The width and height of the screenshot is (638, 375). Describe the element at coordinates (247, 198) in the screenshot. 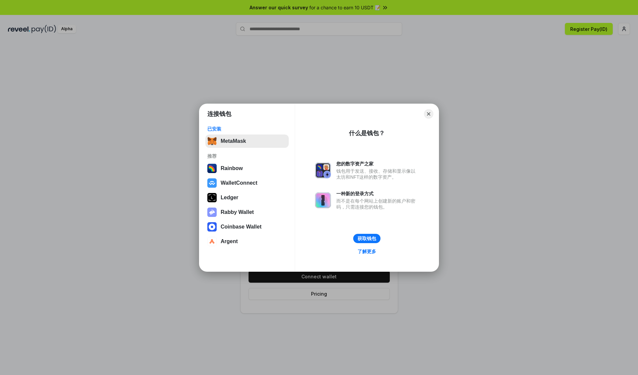

I see `button: Ledger` at that location.